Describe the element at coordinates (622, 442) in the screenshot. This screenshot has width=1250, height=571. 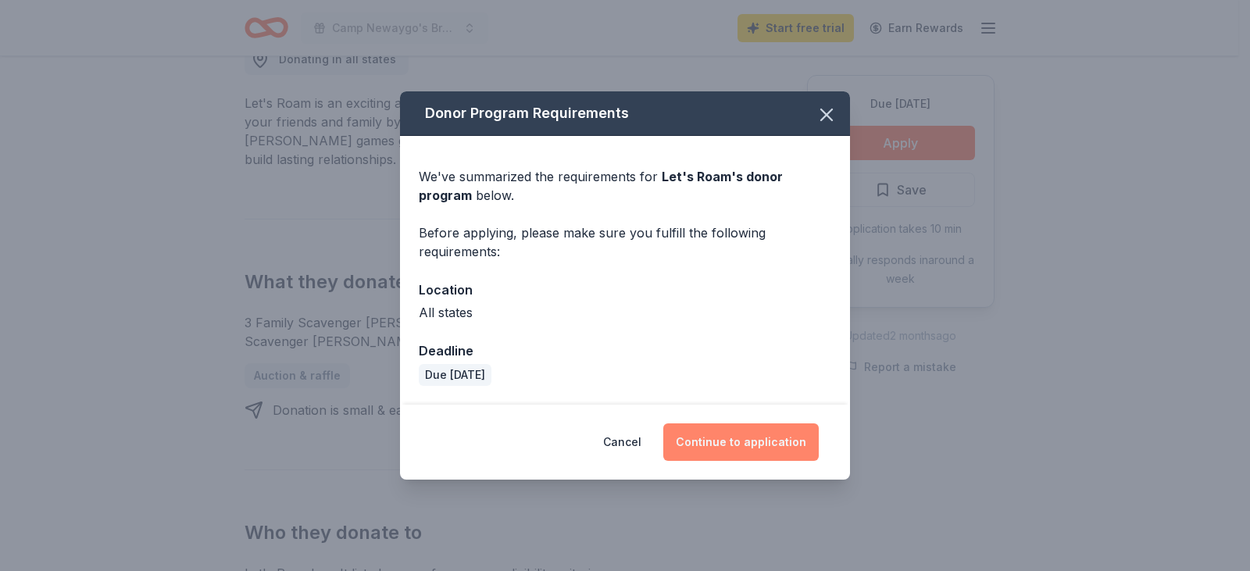
I see `button: Cancel` at that location.